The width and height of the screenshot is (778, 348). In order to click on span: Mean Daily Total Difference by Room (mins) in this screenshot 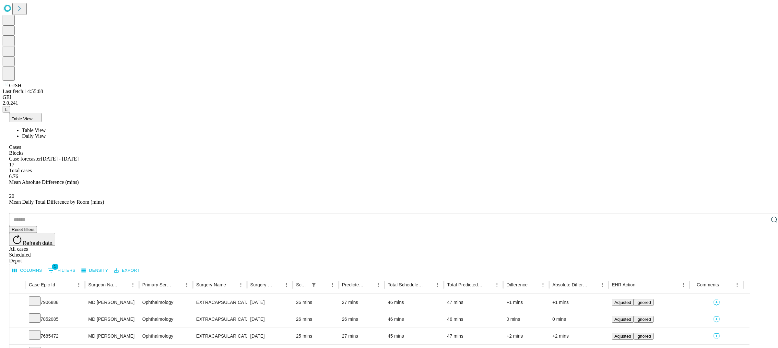, I will do `click(56, 202)`.